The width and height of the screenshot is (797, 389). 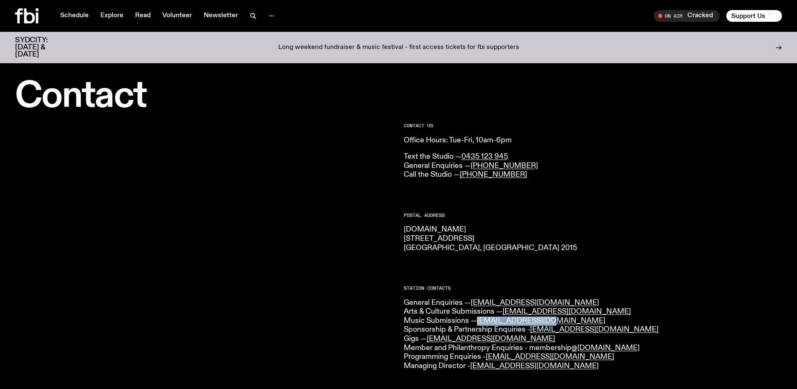 I want to click on a: Volunteer, so click(x=177, y=16).